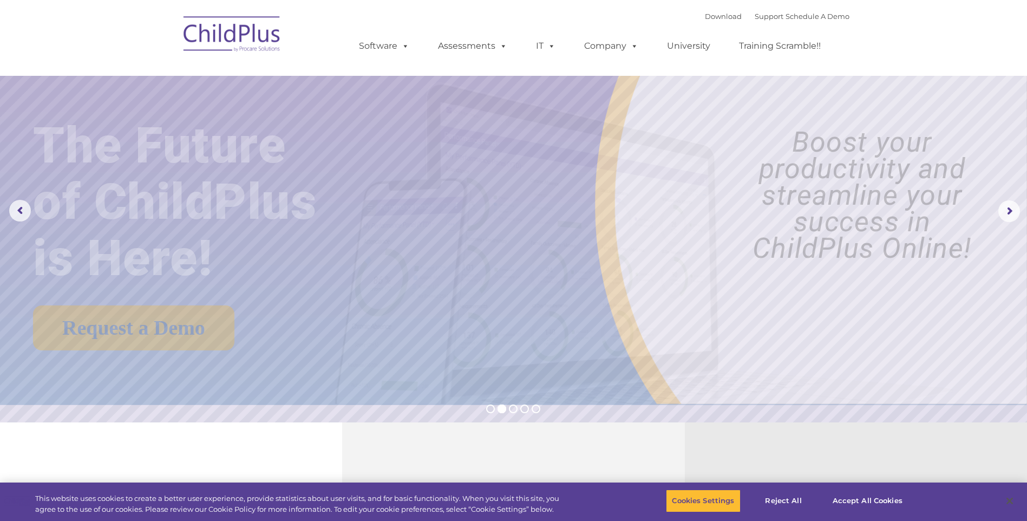 This screenshot has height=521, width=1027. Describe the element at coordinates (783, 501) in the screenshot. I see `button: Reject All` at that location.